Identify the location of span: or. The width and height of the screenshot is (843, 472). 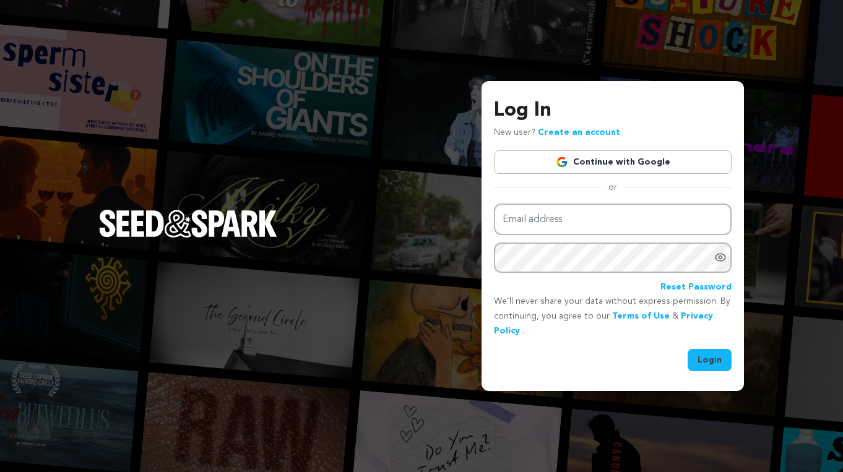
(613, 188).